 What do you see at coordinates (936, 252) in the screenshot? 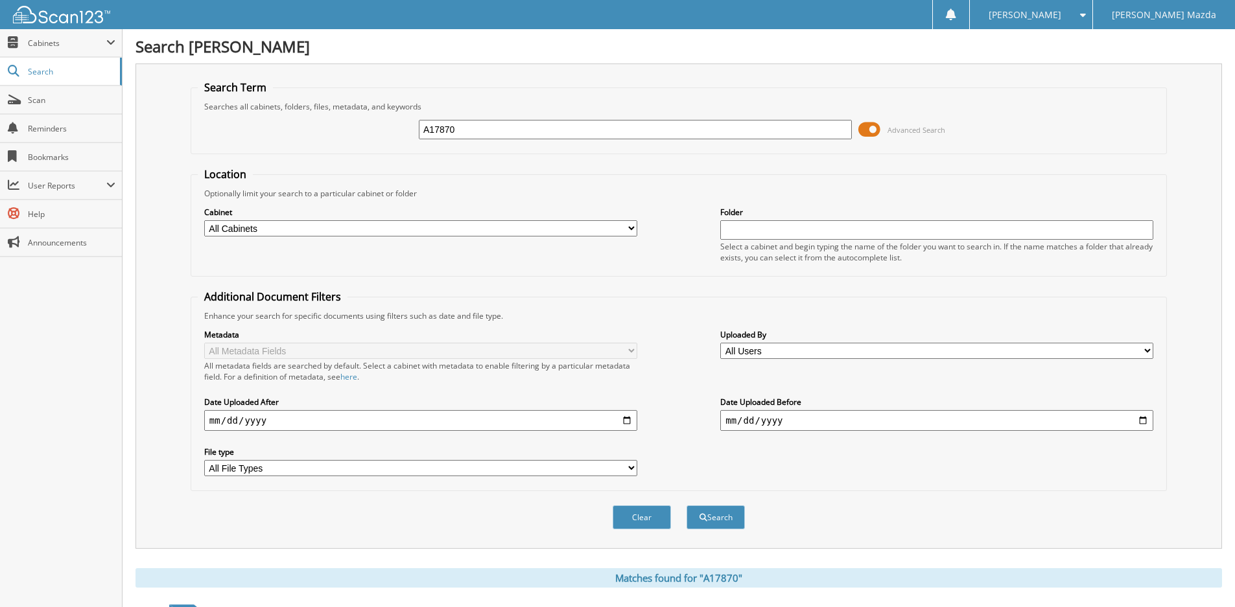
I see `div: Select a cabinet and begin typing the name of the folder you want to search in. If the name match...` at bounding box center [936, 252].